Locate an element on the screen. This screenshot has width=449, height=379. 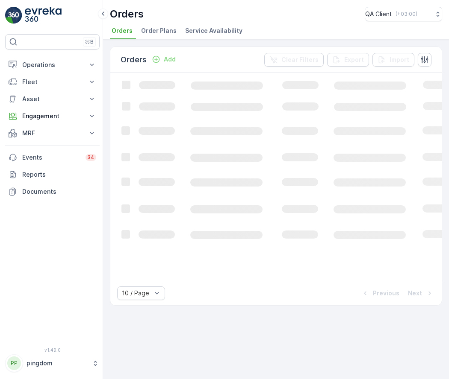
p: Export is located at coordinates (354, 60).